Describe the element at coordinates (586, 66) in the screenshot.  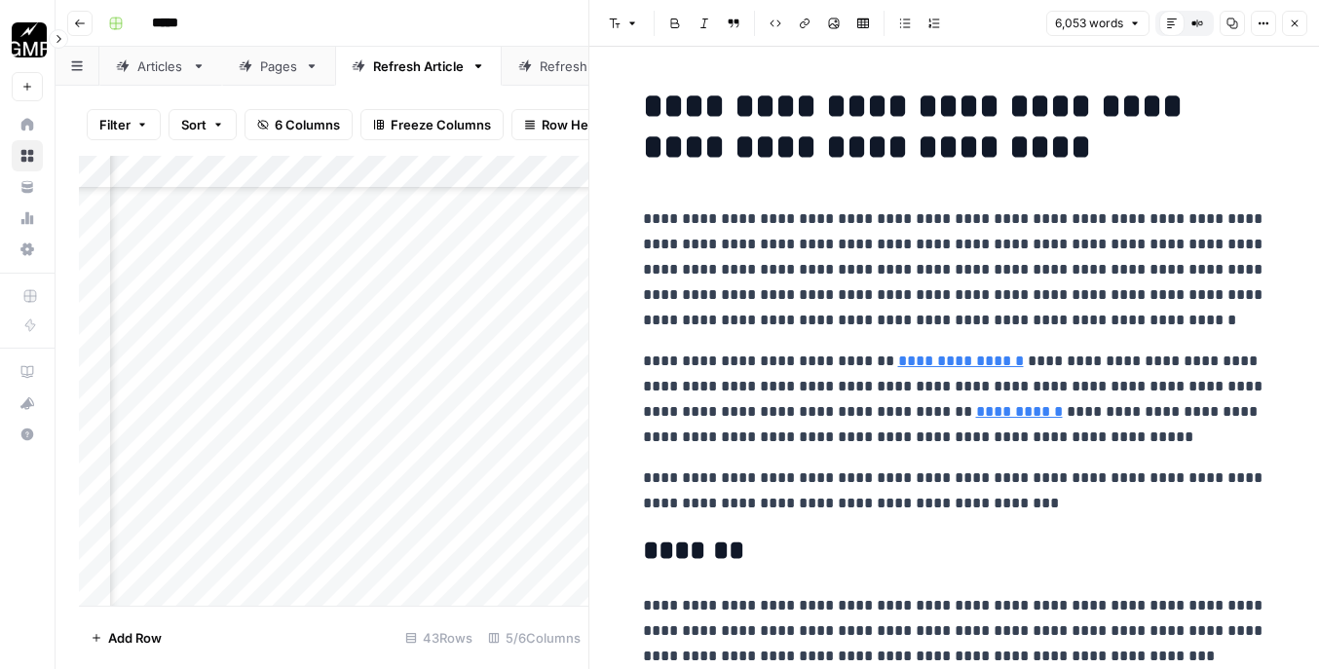
I see `a: Refresh Outline` at that location.